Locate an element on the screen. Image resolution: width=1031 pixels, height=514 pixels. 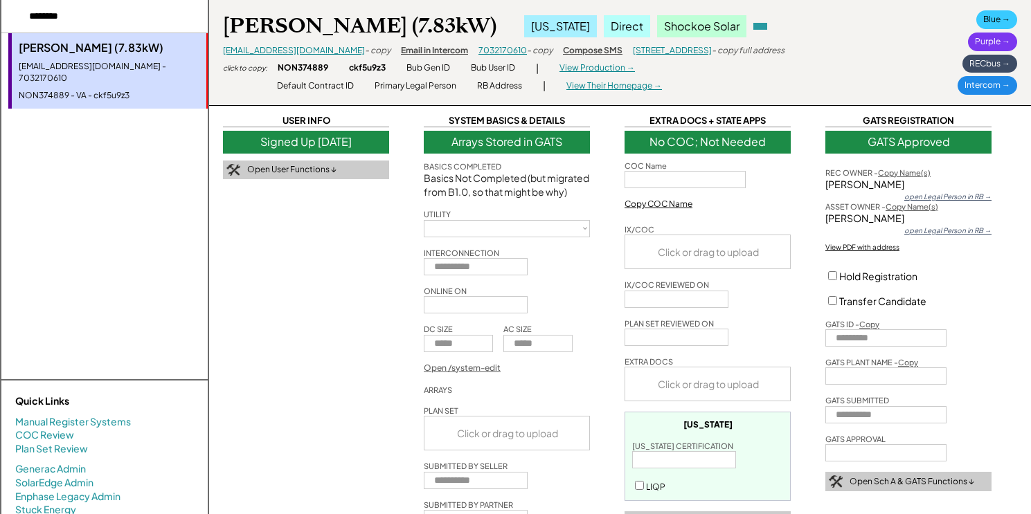
div: GATS REGISTRATION is located at coordinates (908, 120).